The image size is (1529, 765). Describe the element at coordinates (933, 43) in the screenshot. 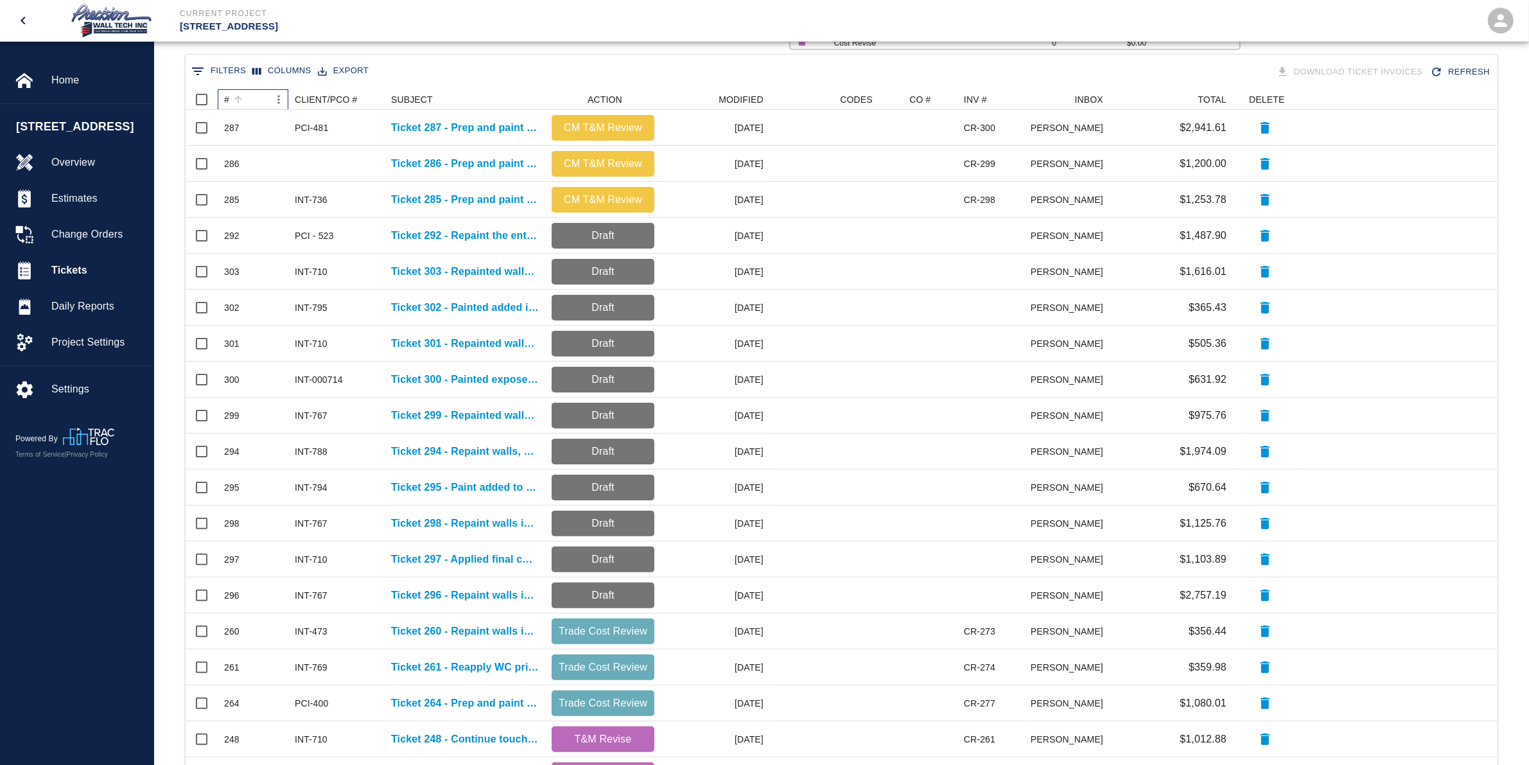

I see `p: Cost Revise` at that location.